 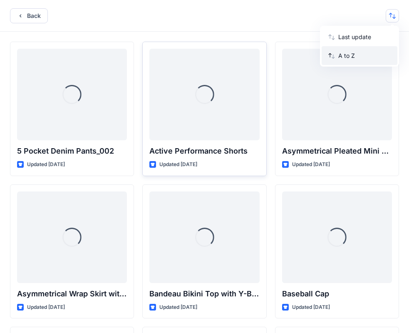 What do you see at coordinates (29, 16) in the screenshot?
I see `button: Back` at bounding box center [29, 16].